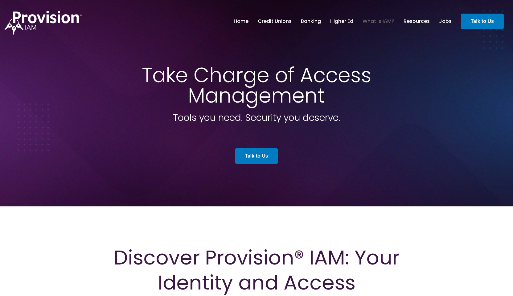 Image resolution: width=513 pixels, height=296 pixels. I want to click on span: Tools you need. Security you deserve., so click(257, 117).